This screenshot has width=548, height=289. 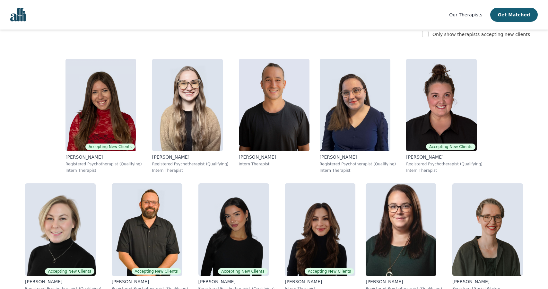 I want to click on img: Janelle_Rushton, so click(x=441, y=105).